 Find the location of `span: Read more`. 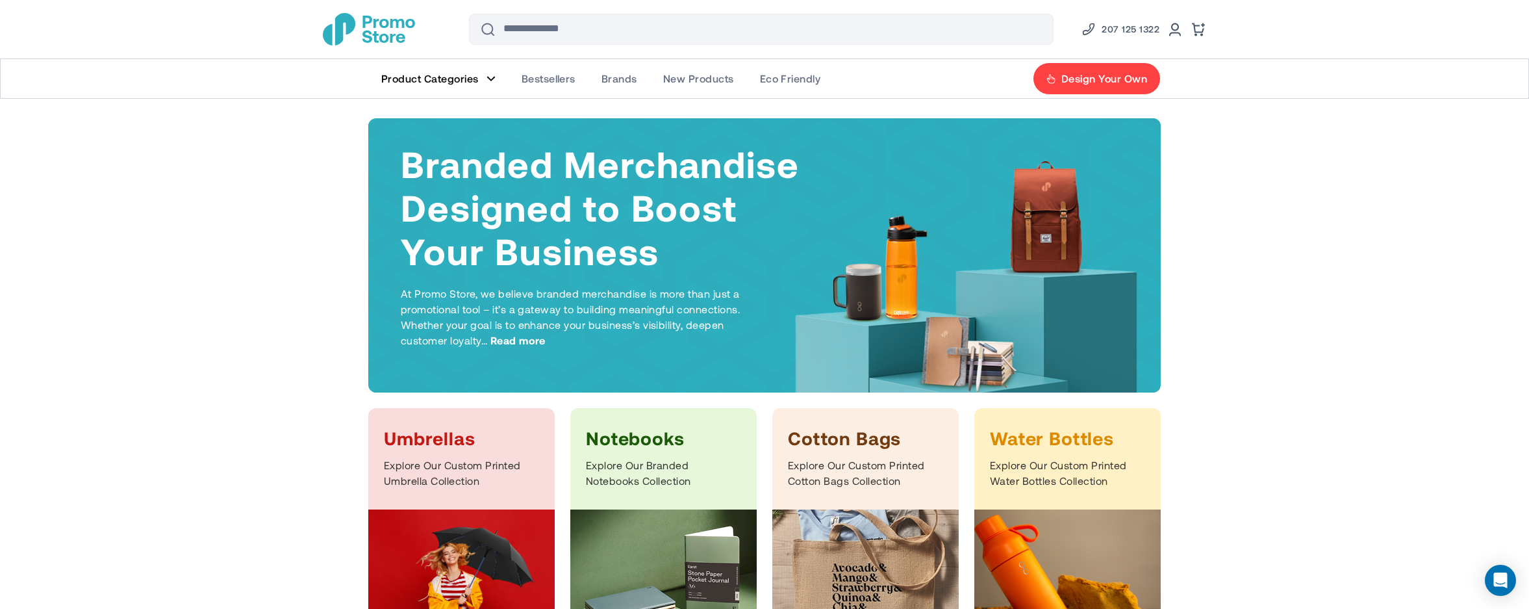

span: Read more is located at coordinates (518, 340).